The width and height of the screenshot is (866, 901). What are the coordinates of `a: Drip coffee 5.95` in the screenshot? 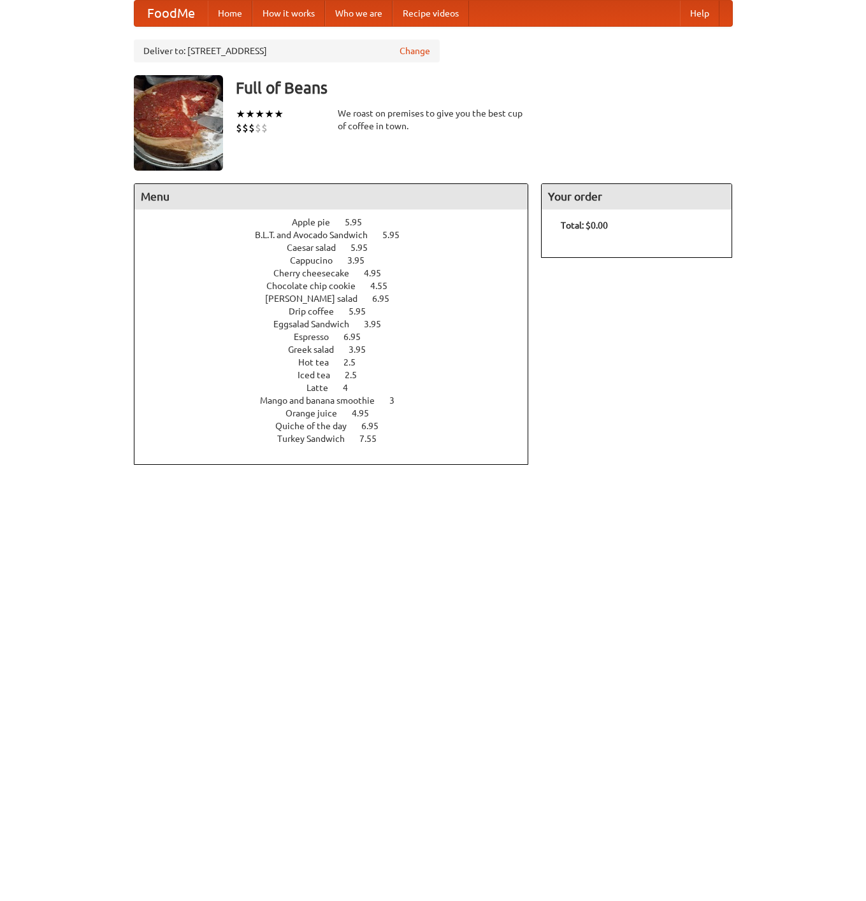 It's located at (339, 311).